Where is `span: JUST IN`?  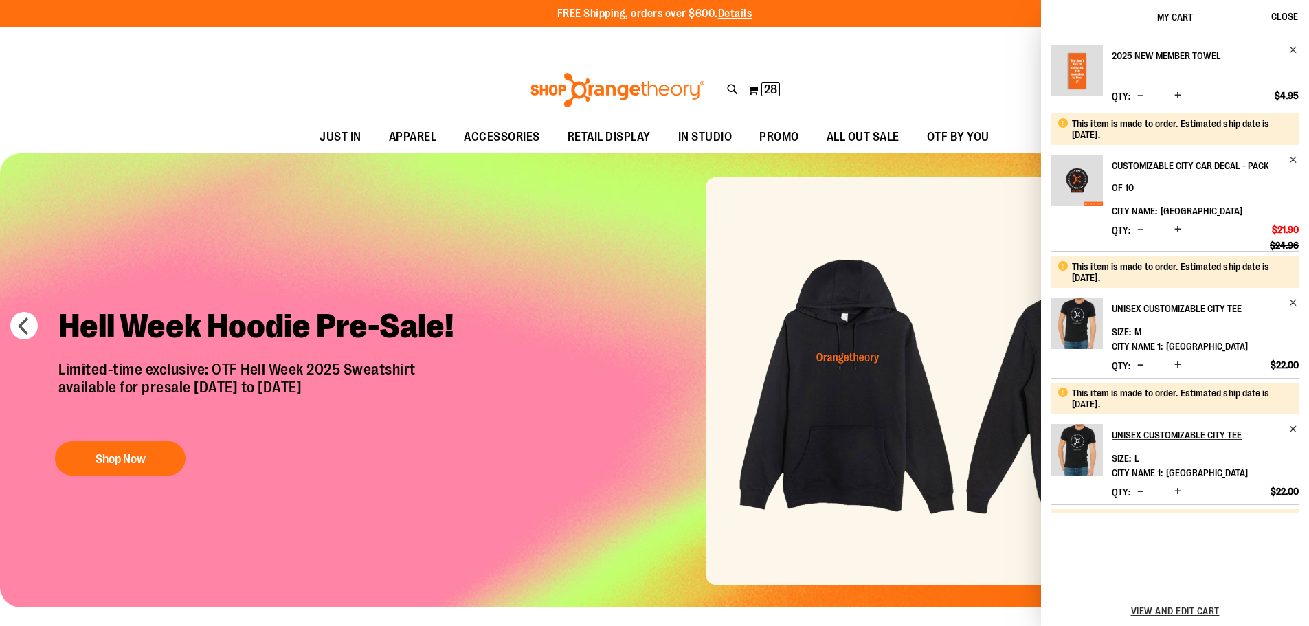 span: JUST IN is located at coordinates (340, 137).